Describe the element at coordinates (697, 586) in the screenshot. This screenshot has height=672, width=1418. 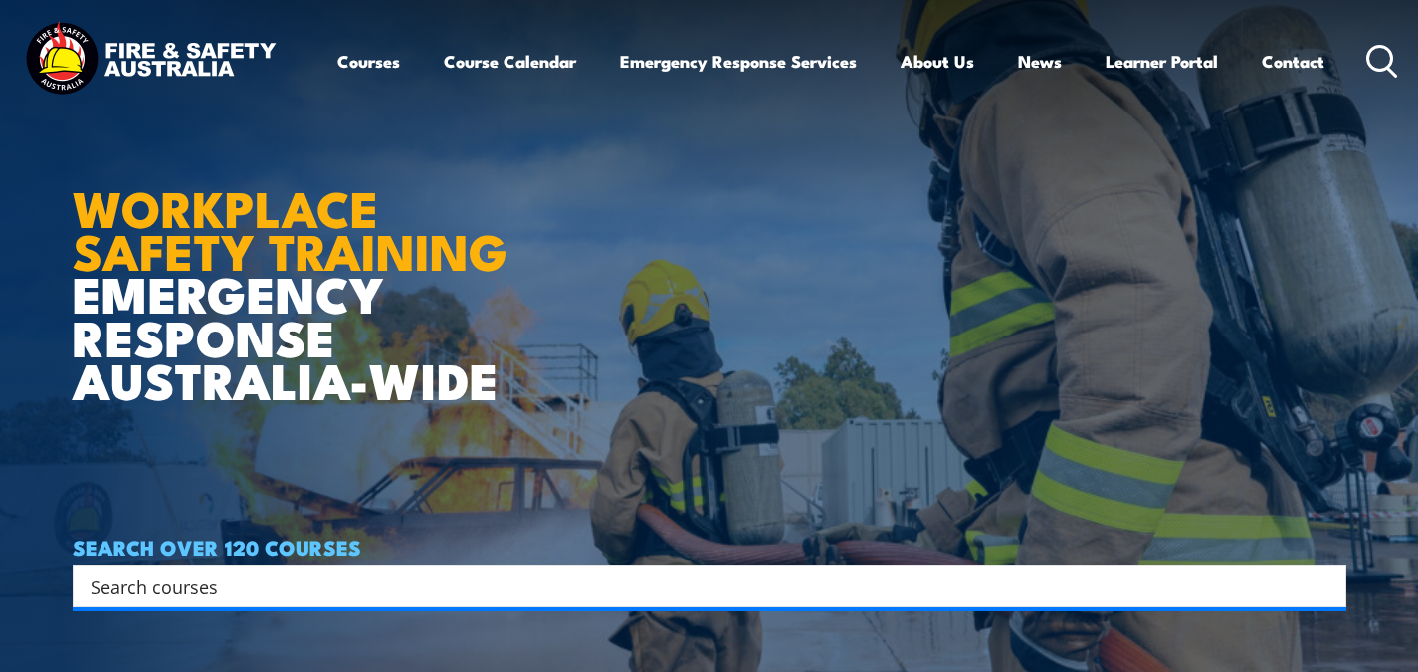
I see `input: Search input` at that location.